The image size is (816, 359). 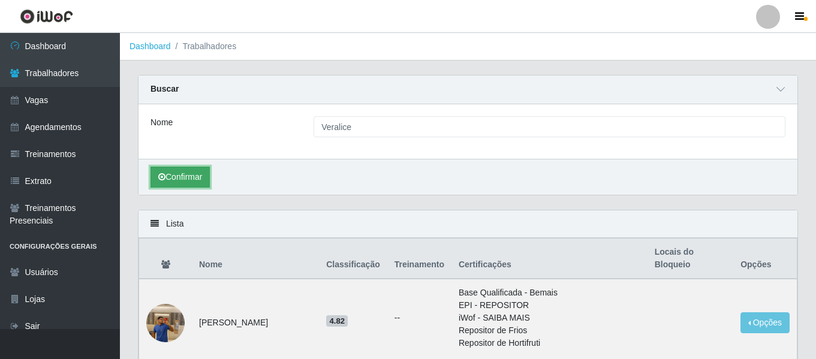 What do you see at coordinates (353, 259) in the screenshot?
I see `th: Classificação` at bounding box center [353, 259].